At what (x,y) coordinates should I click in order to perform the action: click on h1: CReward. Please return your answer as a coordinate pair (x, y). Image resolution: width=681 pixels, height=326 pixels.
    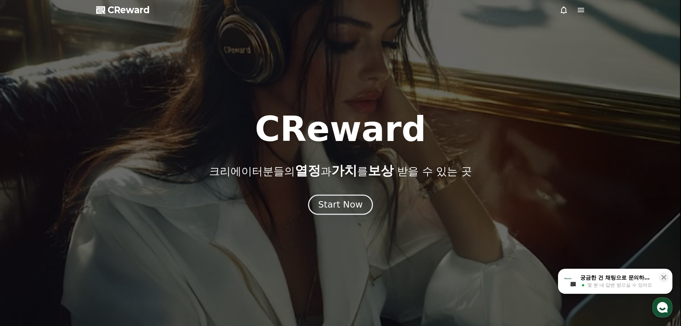
    Looking at the image, I should click on (340, 129).